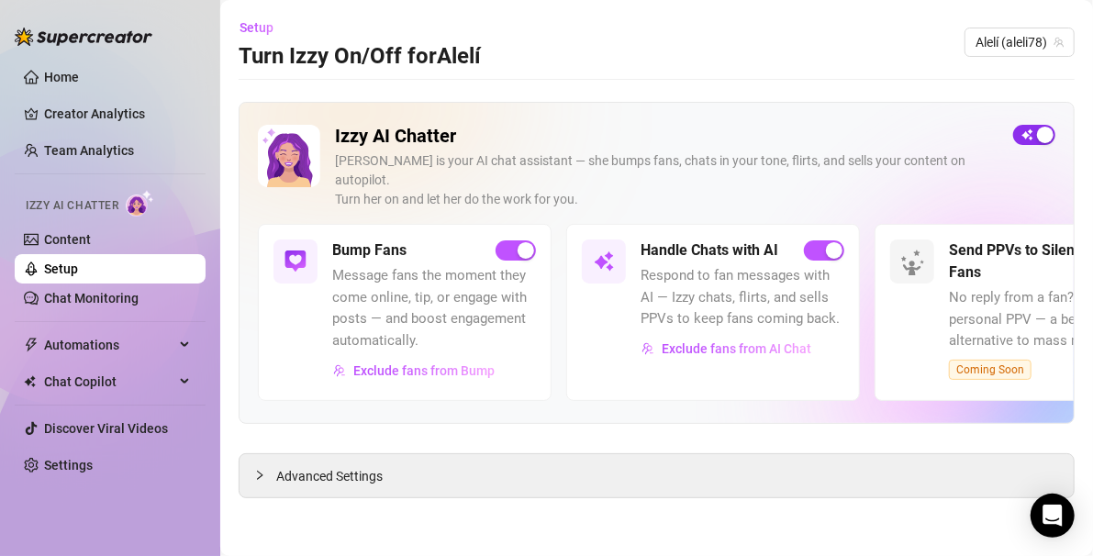  What do you see at coordinates (434, 308) in the screenshot?
I see `span: Message fans the moment they come online, tip, or engage with posts — and boost engagement automa...` at bounding box center [434, 308].